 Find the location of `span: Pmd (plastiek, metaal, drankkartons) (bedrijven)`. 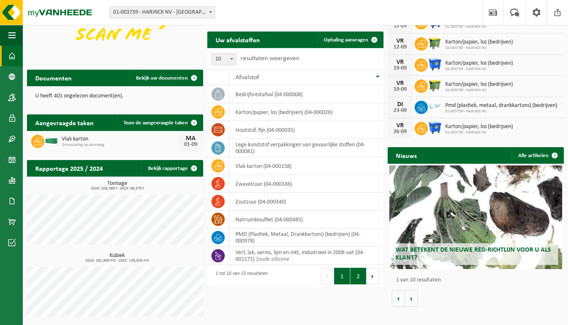

span: Pmd (plastiek, metaal, drankkartons) (bedrijven) is located at coordinates (502, 106).